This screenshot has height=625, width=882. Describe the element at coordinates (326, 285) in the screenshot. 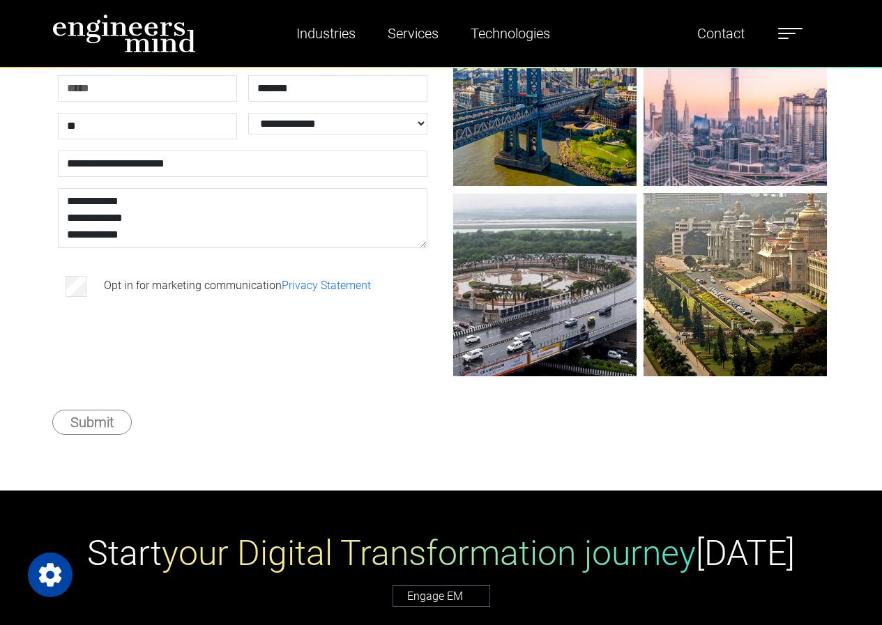

I see `a: Privacy Statement` at that location.